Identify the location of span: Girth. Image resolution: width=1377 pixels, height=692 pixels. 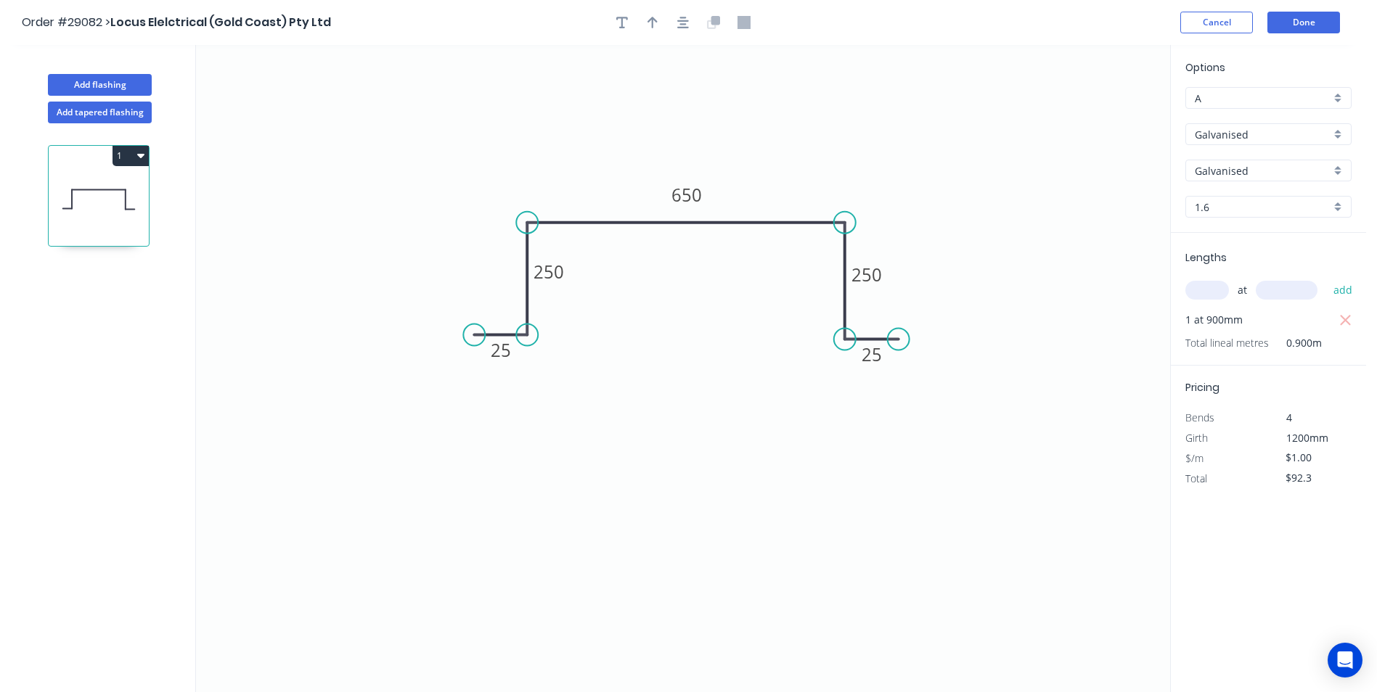
(1196, 438).